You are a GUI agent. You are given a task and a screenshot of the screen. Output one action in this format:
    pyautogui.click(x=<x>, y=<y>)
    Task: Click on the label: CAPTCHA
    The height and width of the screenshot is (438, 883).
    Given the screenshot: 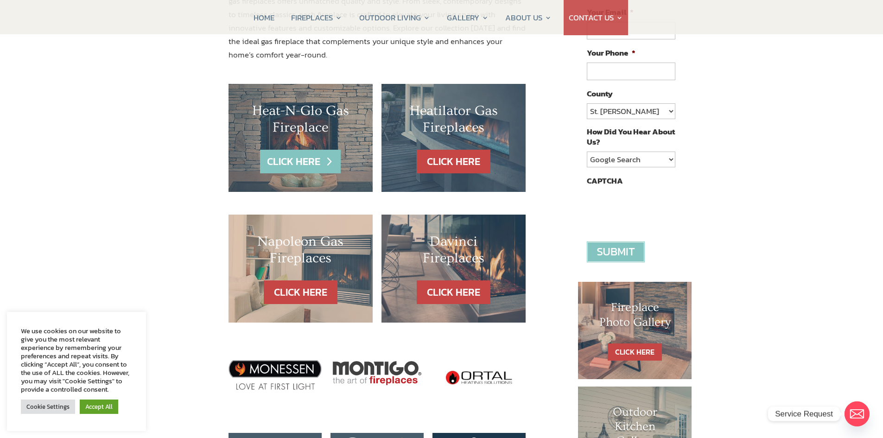 What is the action you would take?
    pyautogui.click(x=605, y=181)
    